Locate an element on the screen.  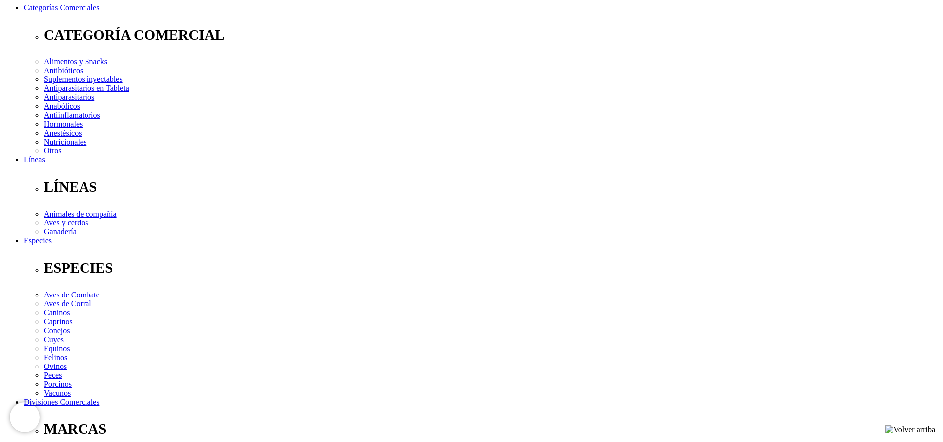
p: ESPECIES is located at coordinates (491, 268).